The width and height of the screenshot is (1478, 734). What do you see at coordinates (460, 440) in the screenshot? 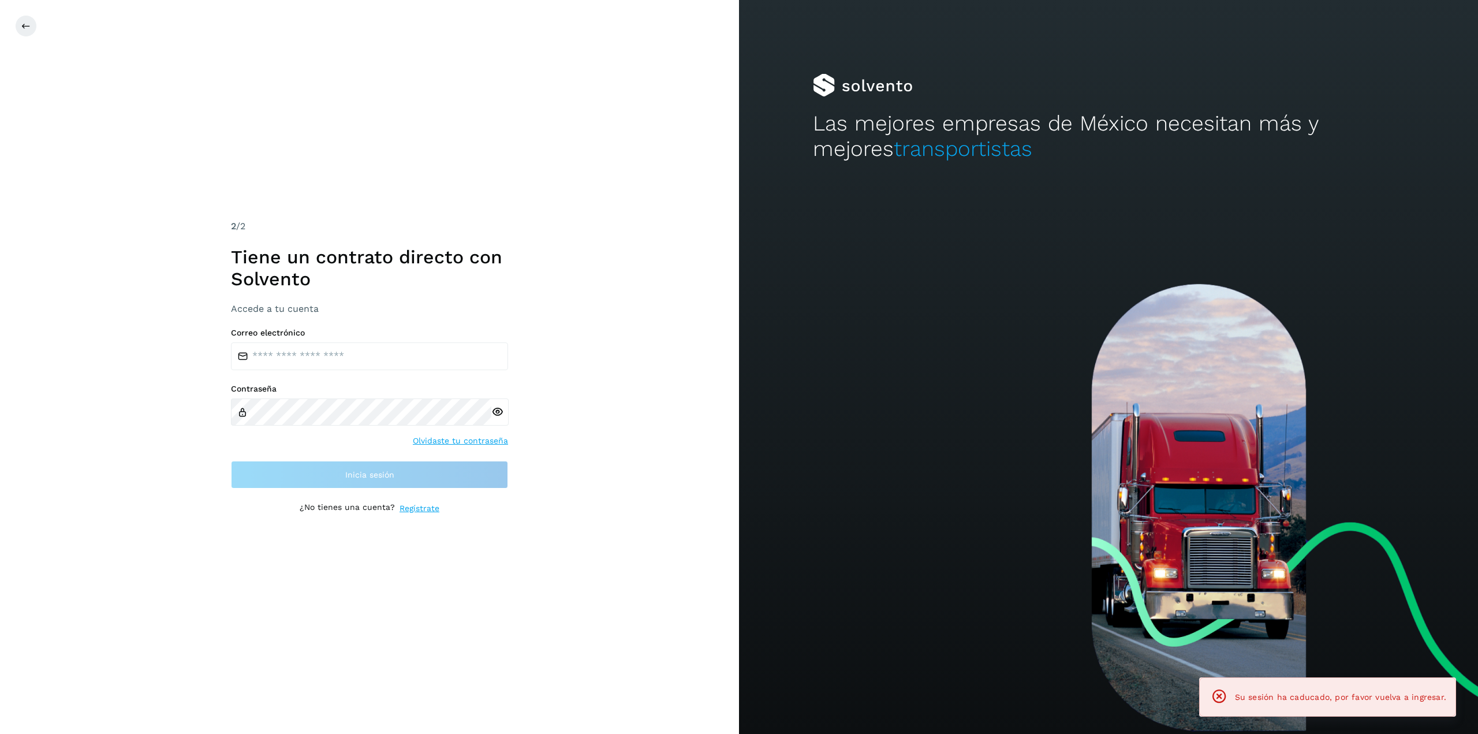
I see `a: Olvidaste tu contraseña` at bounding box center [460, 440].